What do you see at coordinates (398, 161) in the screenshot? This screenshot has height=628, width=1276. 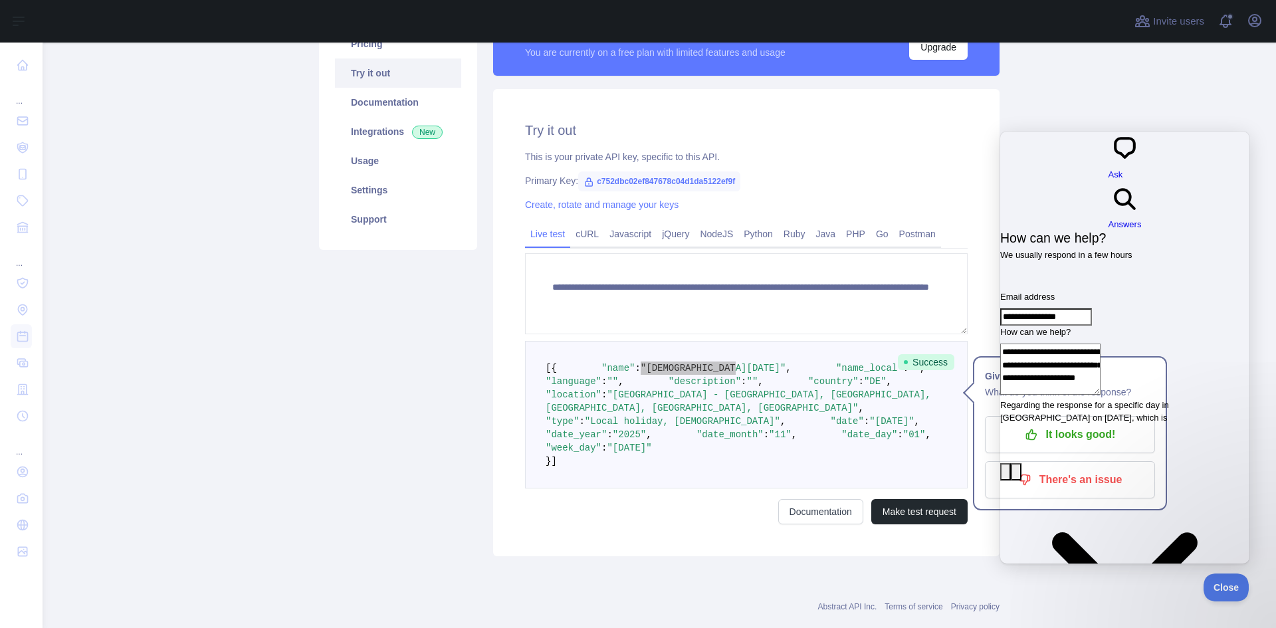 I see `a: Usage` at bounding box center [398, 161].